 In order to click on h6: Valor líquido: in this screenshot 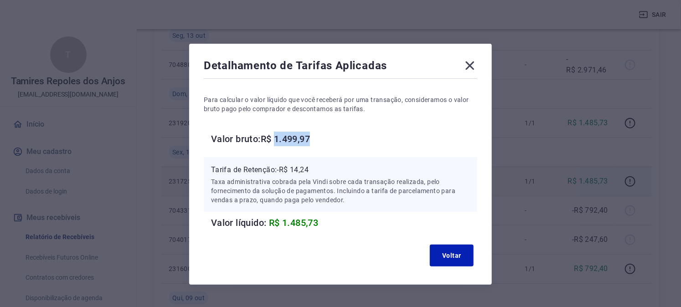, I will do `click(344, 223)`.